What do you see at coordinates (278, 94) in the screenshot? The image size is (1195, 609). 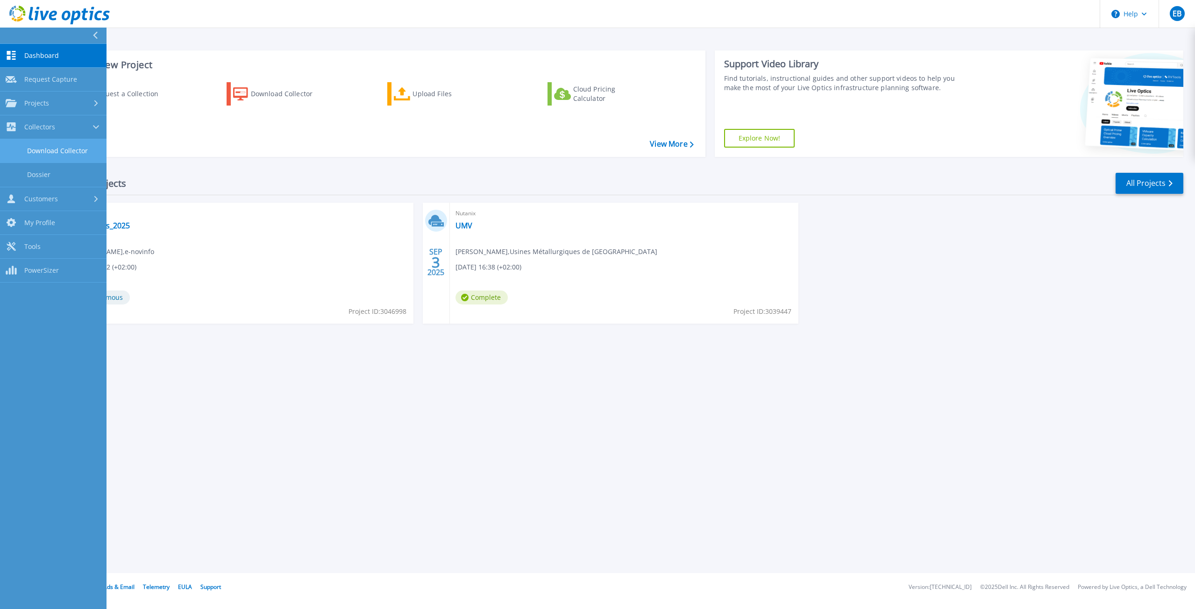 I see `a: Download Collector` at bounding box center [278, 94].